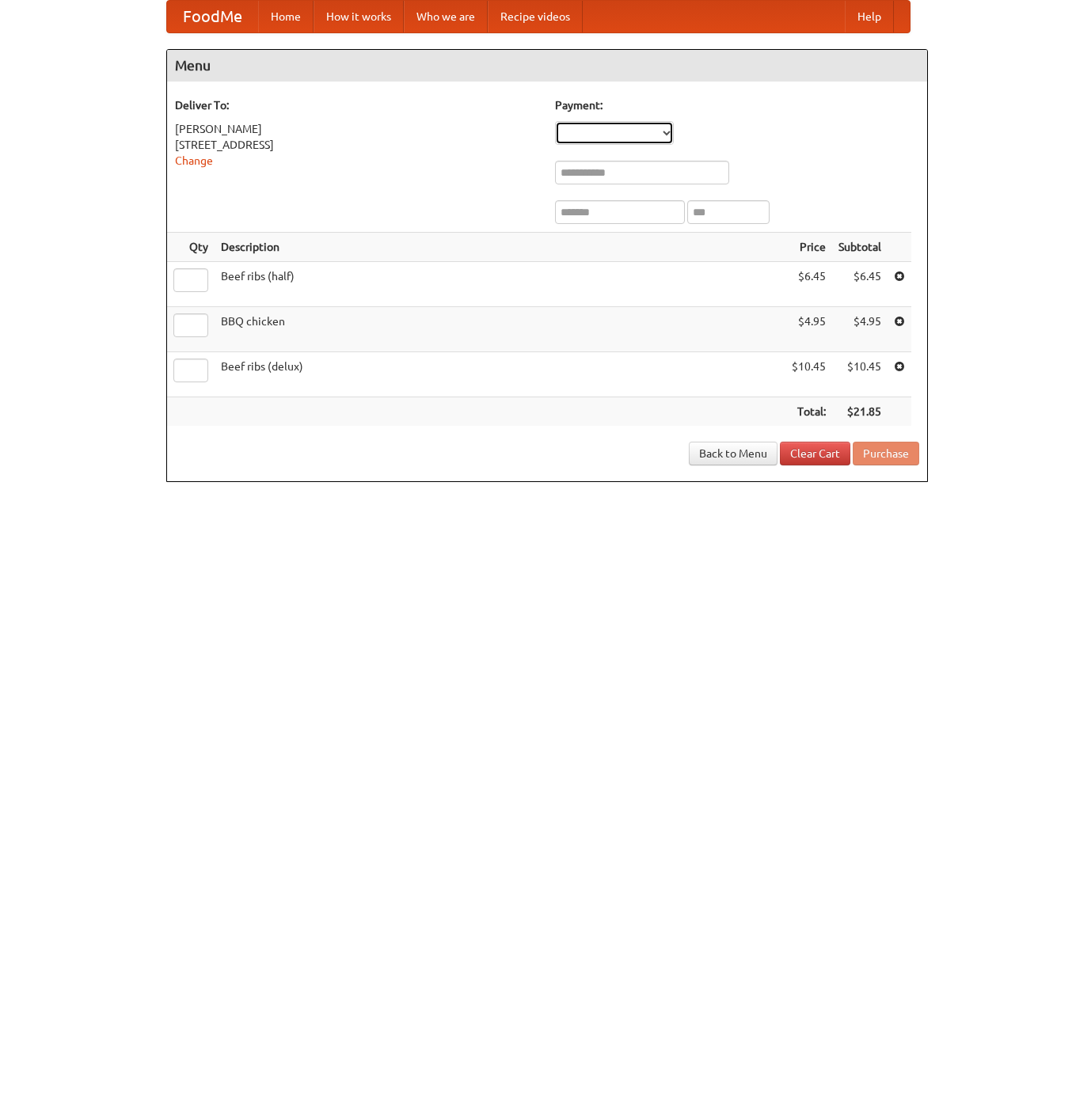 The image size is (1076, 1120). I want to click on a: Back to Menu, so click(733, 453).